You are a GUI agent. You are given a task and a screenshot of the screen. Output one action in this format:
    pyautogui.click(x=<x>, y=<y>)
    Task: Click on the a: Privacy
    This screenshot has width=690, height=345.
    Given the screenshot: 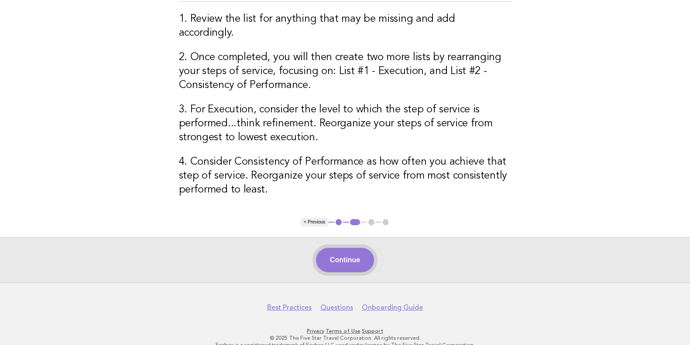 What is the action you would take?
    pyautogui.click(x=315, y=332)
    